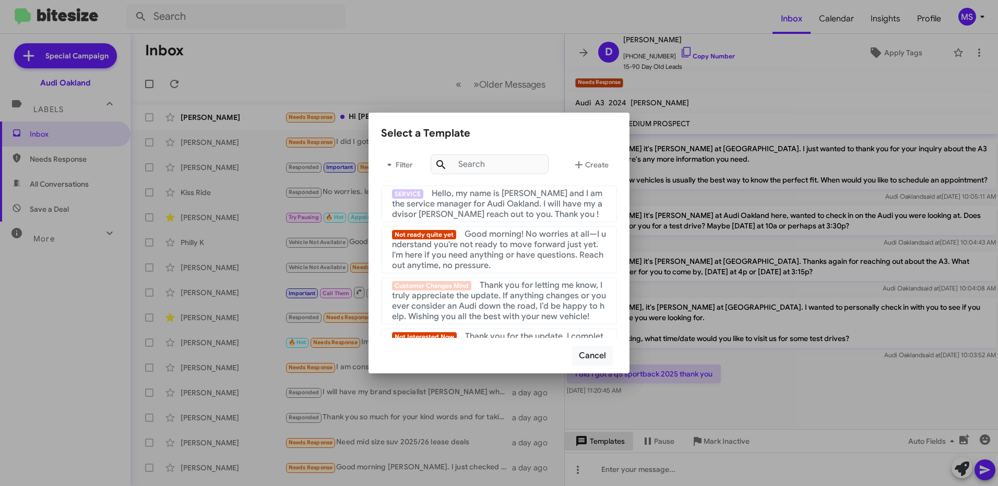 This screenshot has height=486, width=998. What do you see at coordinates (398, 165) in the screenshot?
I see `span: Filter` at bounding box center [398, 165].